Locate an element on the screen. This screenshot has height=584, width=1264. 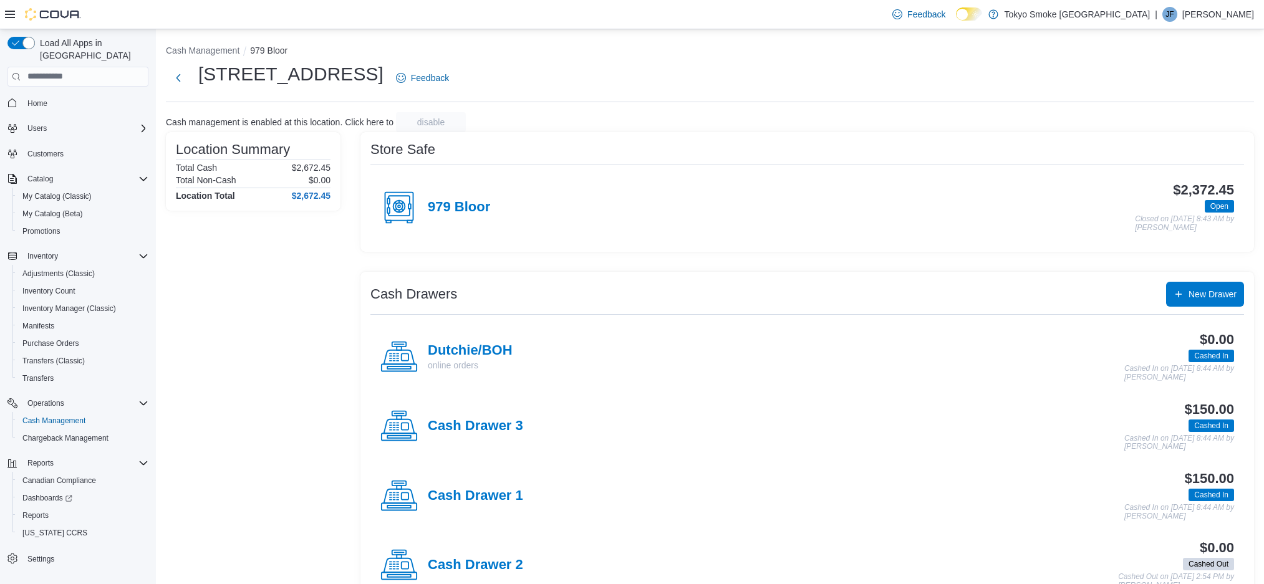
div: Jakob Ferry is located at coordinates (1170, 14).